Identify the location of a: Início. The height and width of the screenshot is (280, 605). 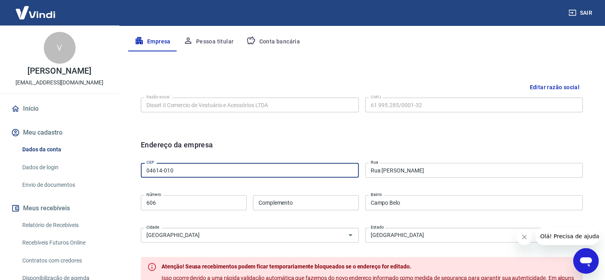
(59, 109).